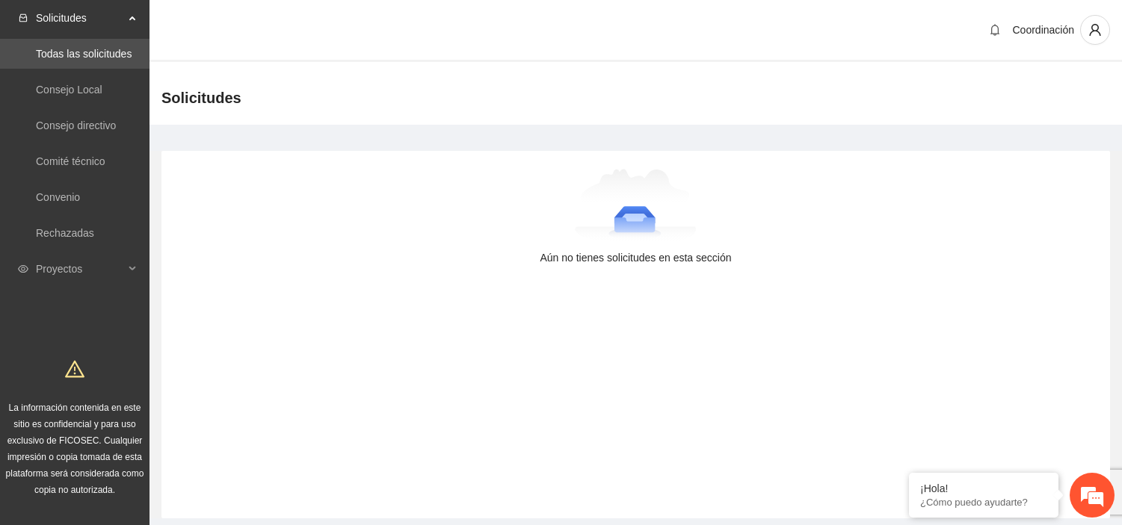  What do you see at coordinates (84, 54) in the screenshot?
I see `a: Todas las solicitudes` at bounding box center [84, 54].